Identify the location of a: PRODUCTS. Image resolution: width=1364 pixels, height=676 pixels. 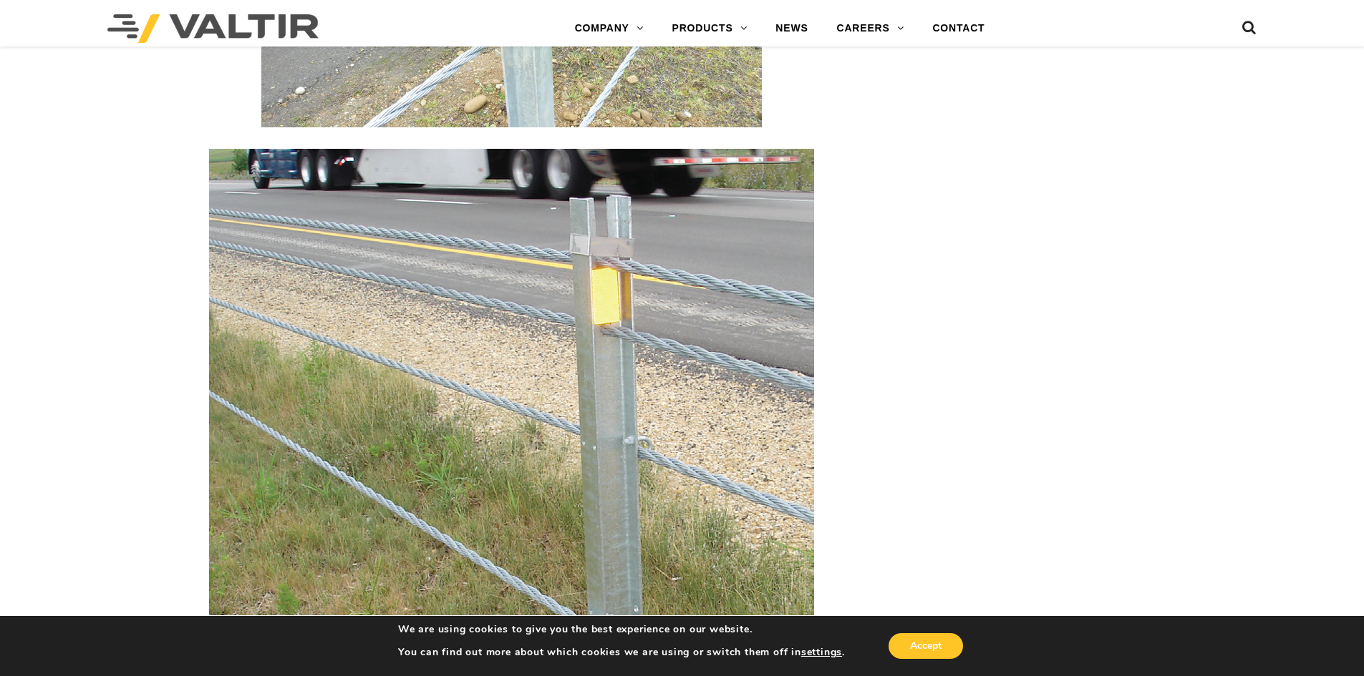
(709, 29).